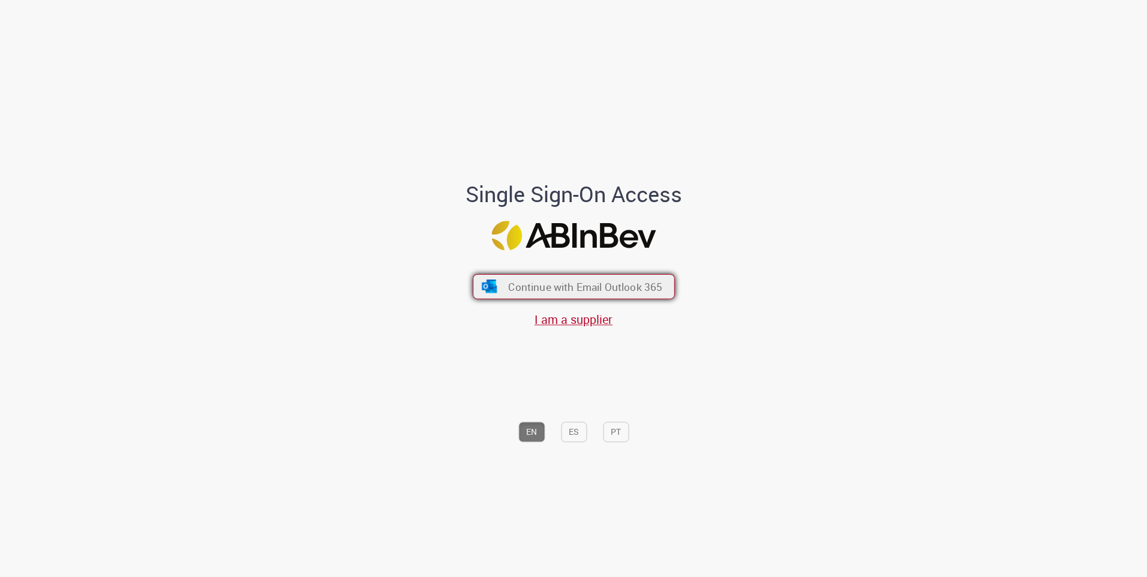  What do you see at coordinates (574, 195) in the screenshot?
I see `h1: Single Sign-On Access` at bounding box center [574, 195].